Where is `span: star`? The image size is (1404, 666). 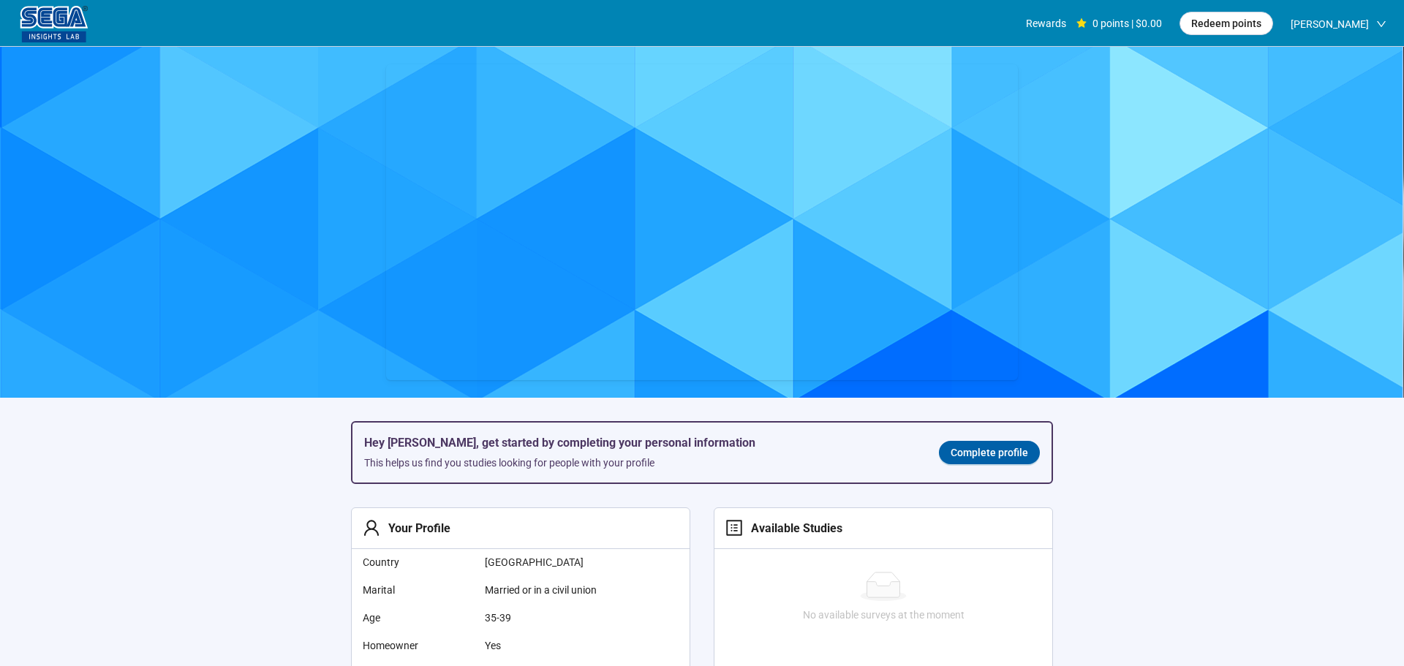 span: star is located at coordinates (1082, 23).